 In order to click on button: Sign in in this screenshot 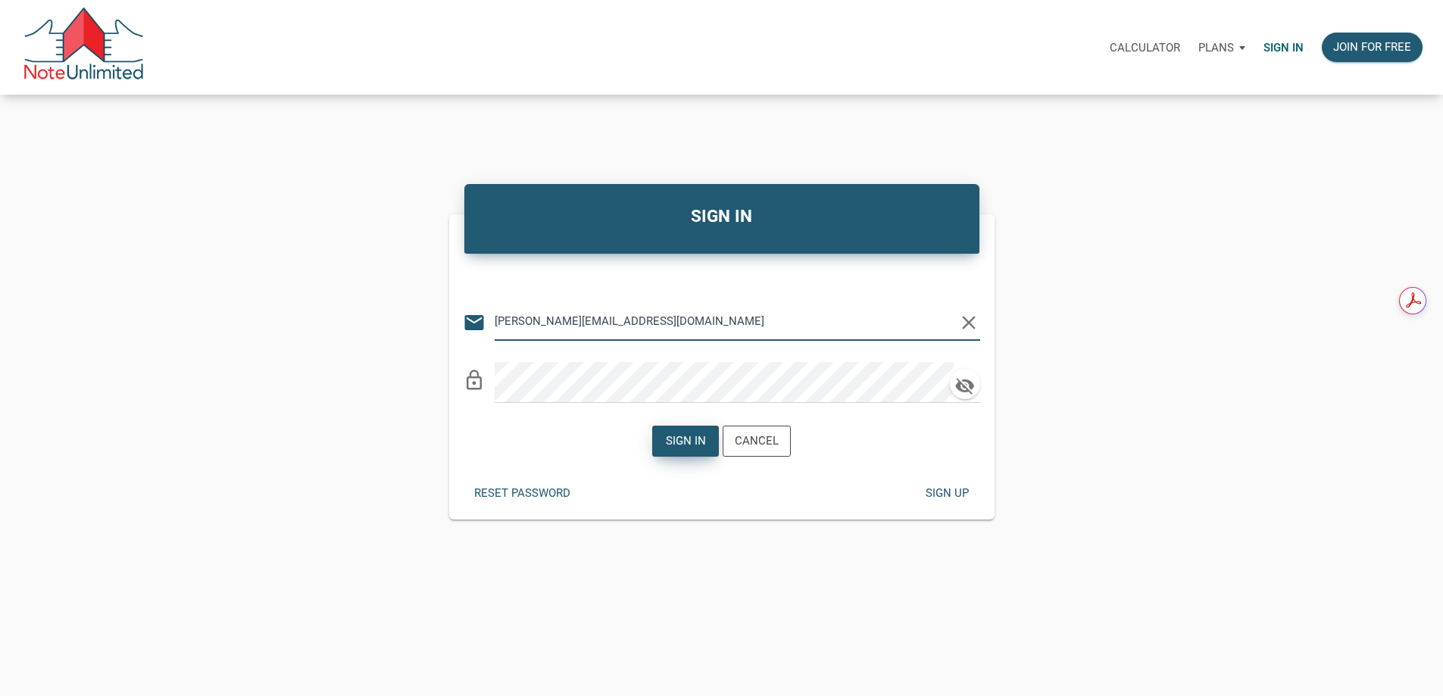, I will do `click(685, 441)`.